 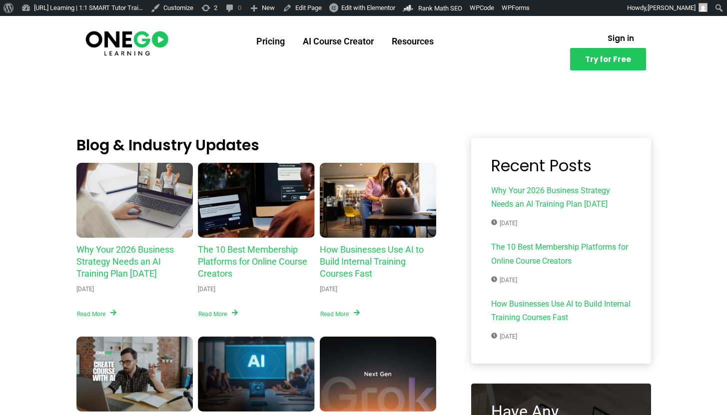 What do you see at coordinates (338, 41) in the screenshot?
I see `a: AI Course Creator` at bounding box center [338, 41].